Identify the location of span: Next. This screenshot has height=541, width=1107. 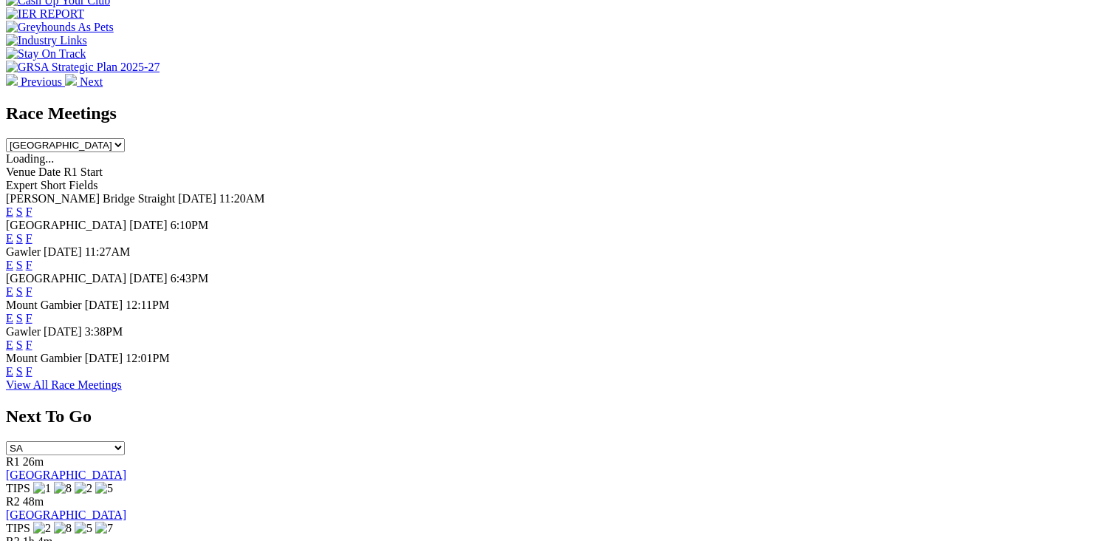
(91, 81).